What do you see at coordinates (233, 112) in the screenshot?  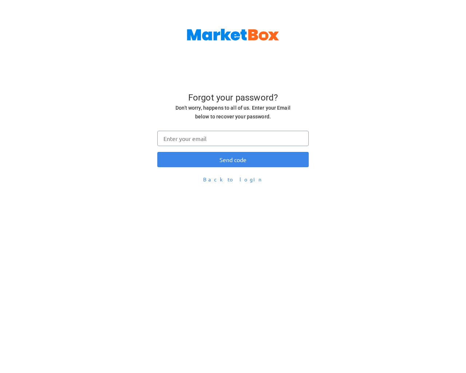 I see `h6: Don't worry, happens to all of us. Enter your Email below to recover your password.` at bounding box center [233, 112].